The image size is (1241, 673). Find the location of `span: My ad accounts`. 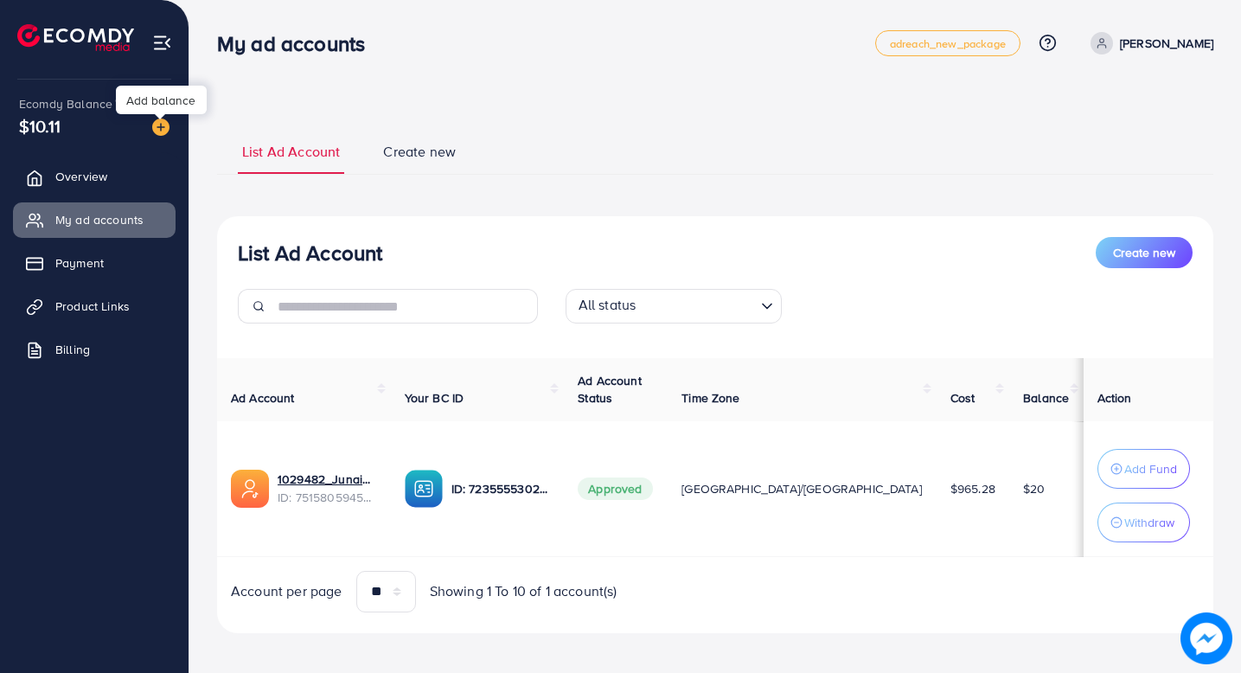

span: My ad accounts is located at coordinates (99, 220).